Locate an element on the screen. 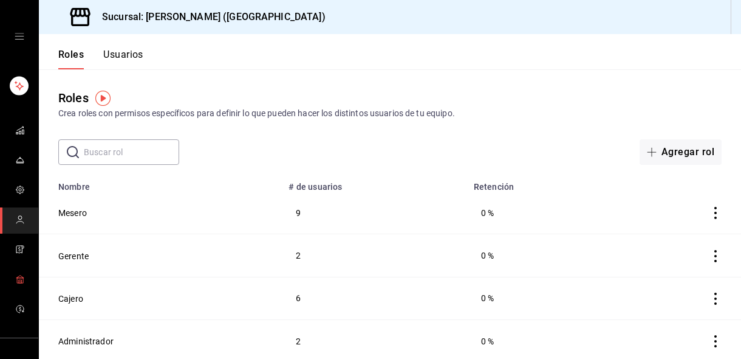  div: navigation tabs is located at coordinates (101, 59).